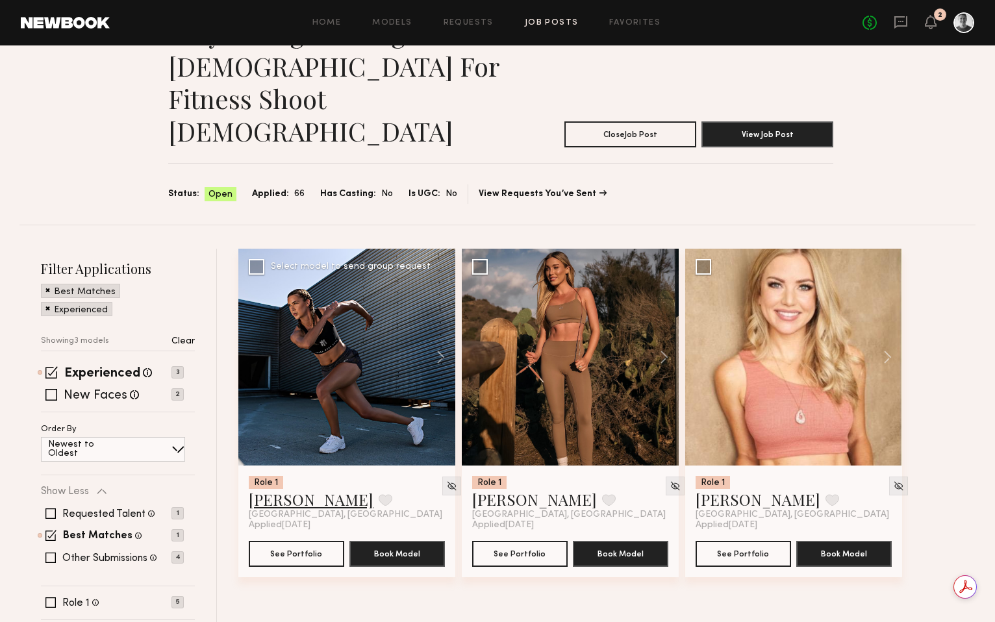 The height and width of the screenshot is (622, 995). I want to click on p: Experienced, so click(81, 310).